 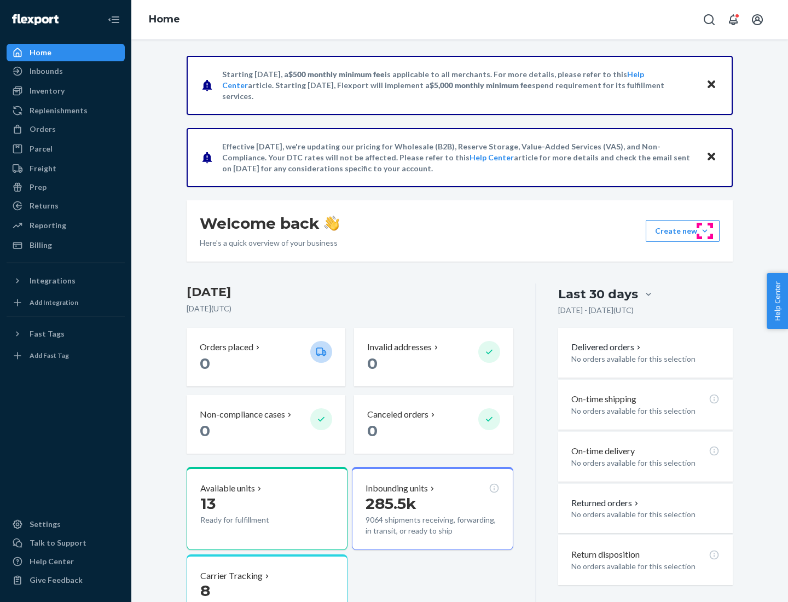 I want to click on button: Orders placed 0, so click(x=266, y=357).